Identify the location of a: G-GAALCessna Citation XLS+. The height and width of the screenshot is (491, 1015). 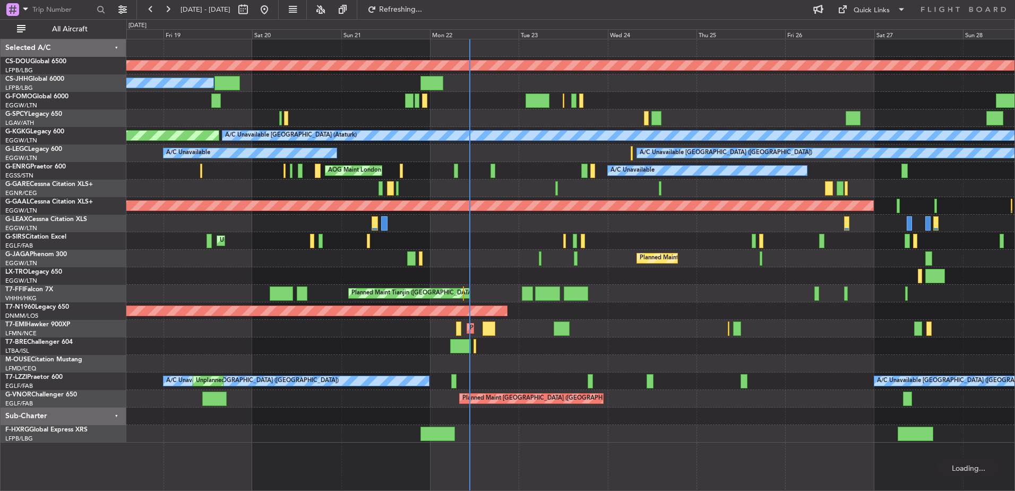
(49, 202).